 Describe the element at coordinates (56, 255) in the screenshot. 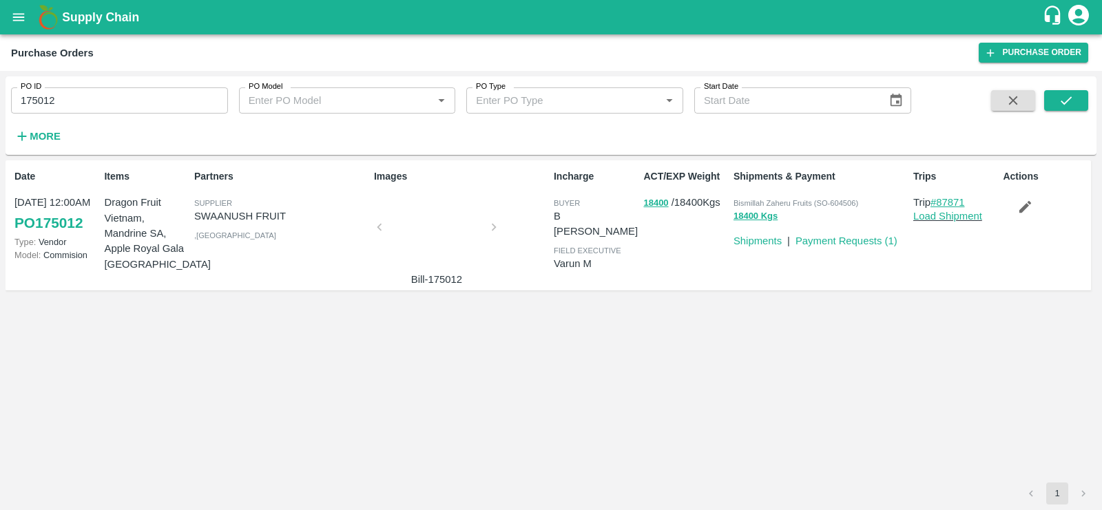

I see `p: Commision` at that location.